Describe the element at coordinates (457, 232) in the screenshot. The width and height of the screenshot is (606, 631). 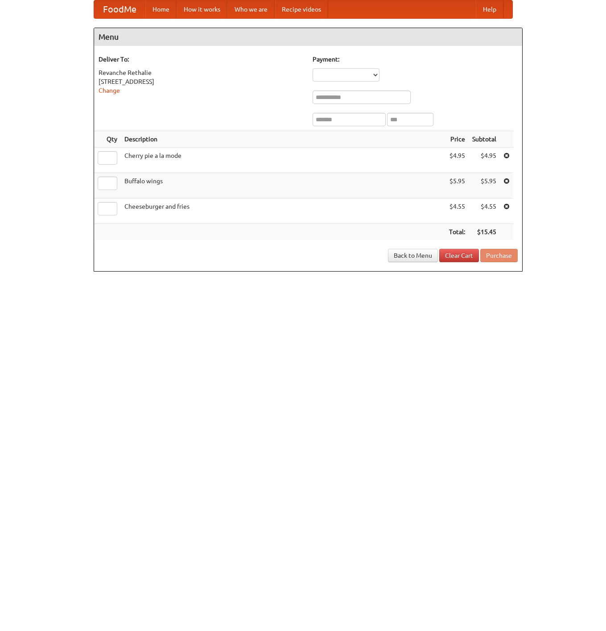
I see `th: Total:` at that location.